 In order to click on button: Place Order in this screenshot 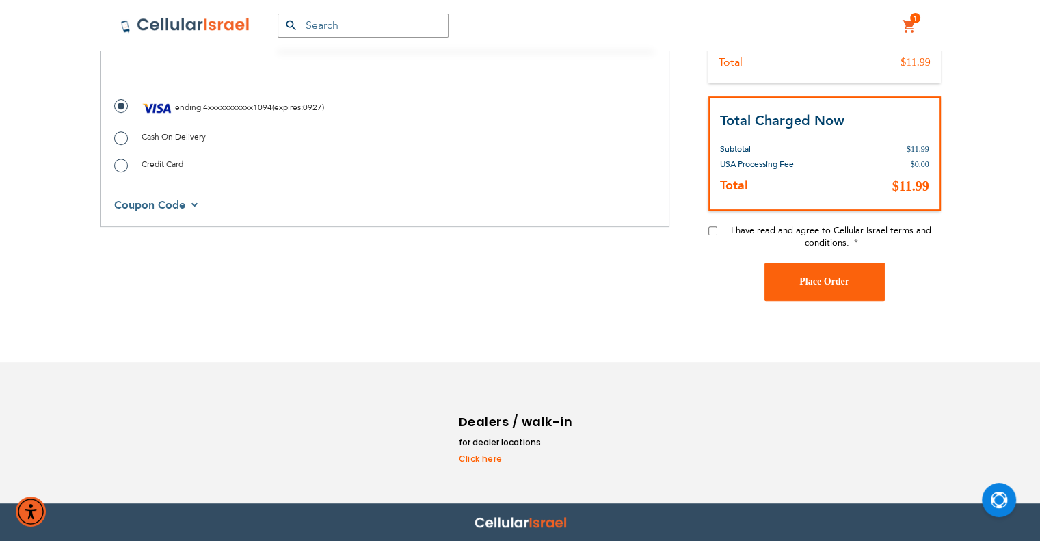, I will do `click(825, 282)`.